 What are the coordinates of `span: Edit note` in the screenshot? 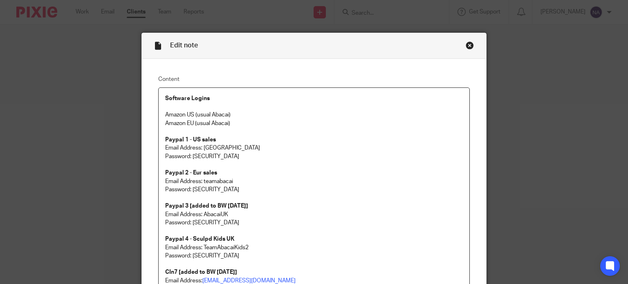 It's located at (184, 45).